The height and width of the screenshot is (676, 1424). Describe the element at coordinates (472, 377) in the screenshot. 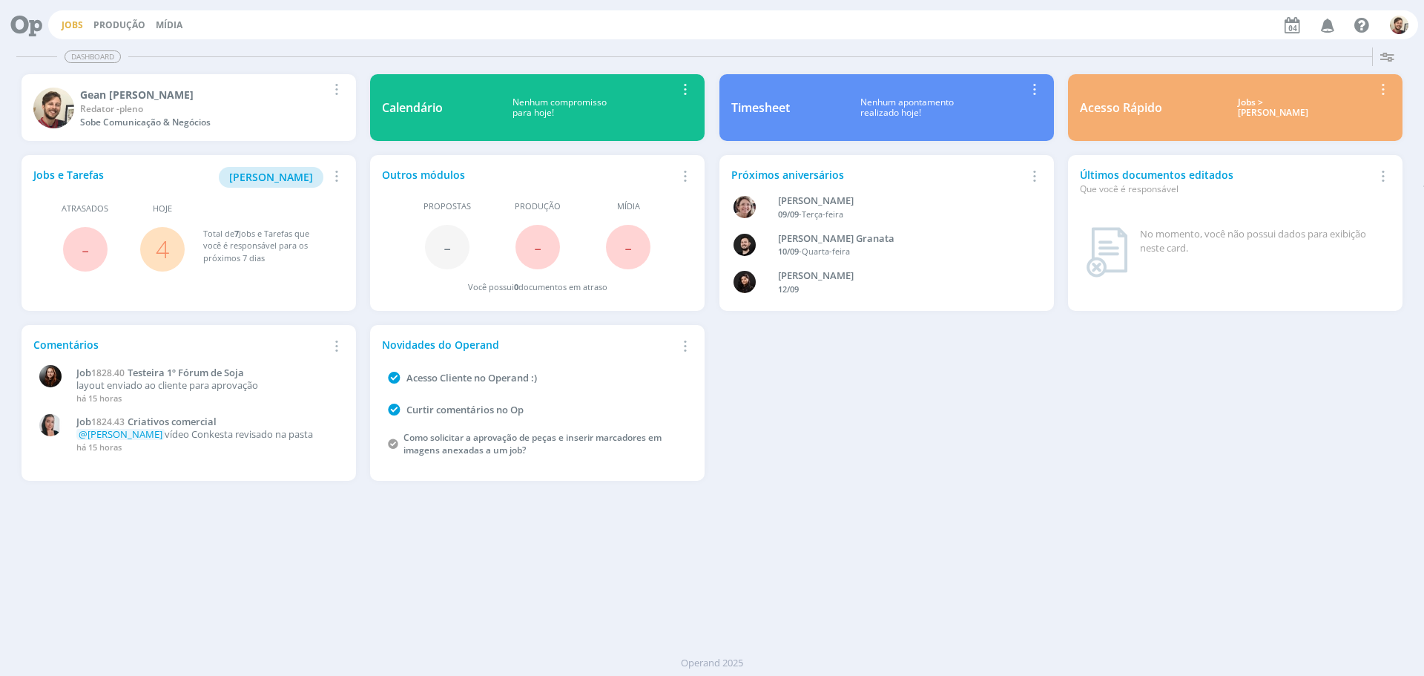

I see `a: Acesso Cliente no Operand :)` at that location.